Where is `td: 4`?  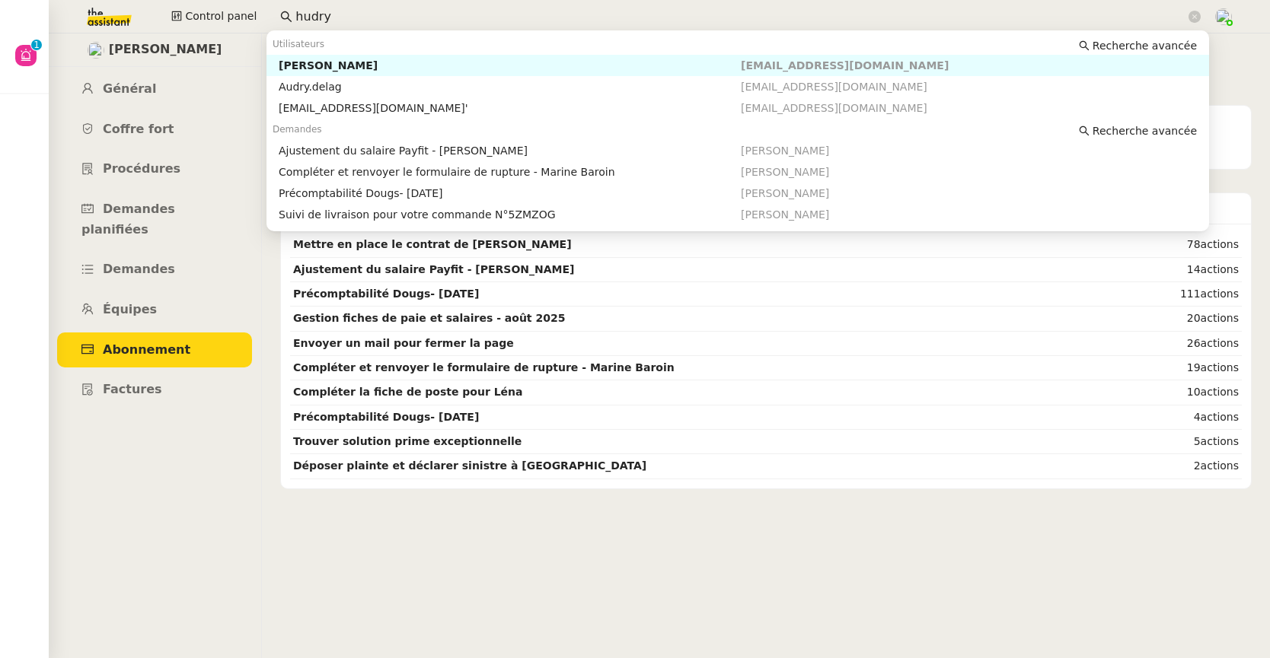
td: 4 is located at coordinates (1173, 418).